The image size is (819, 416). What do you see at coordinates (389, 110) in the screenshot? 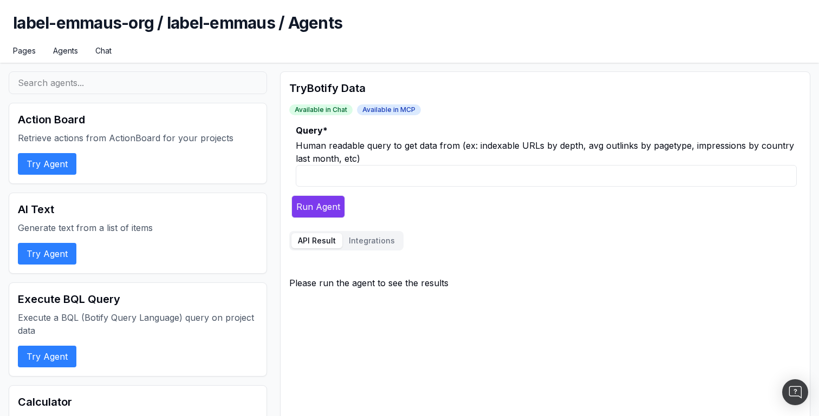
I see `span: Available in MCP` at bounding box center [389, 110].